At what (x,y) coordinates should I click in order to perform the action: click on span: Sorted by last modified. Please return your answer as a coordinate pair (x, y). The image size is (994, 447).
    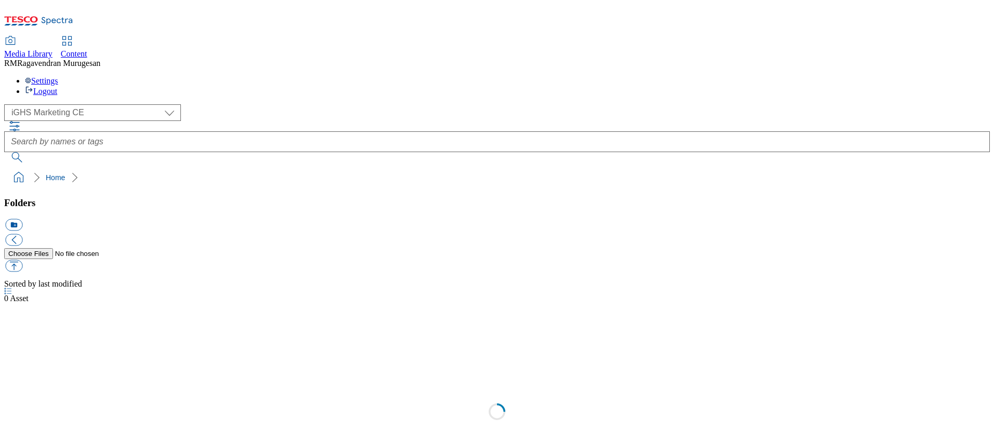
    Looking at the image, I should click on (43, 284).